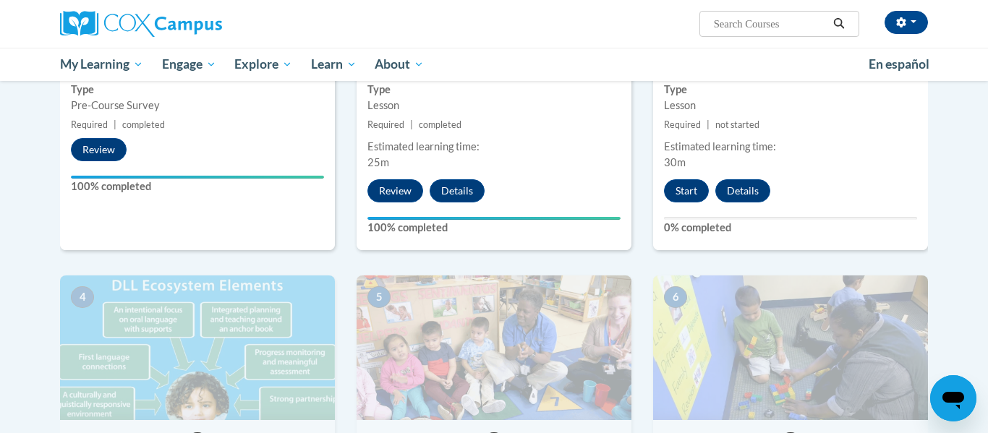 The image size is (988, 433). Describe the element at coordinates (737, 124) in the screenshot. I see `span: not started` at that location.